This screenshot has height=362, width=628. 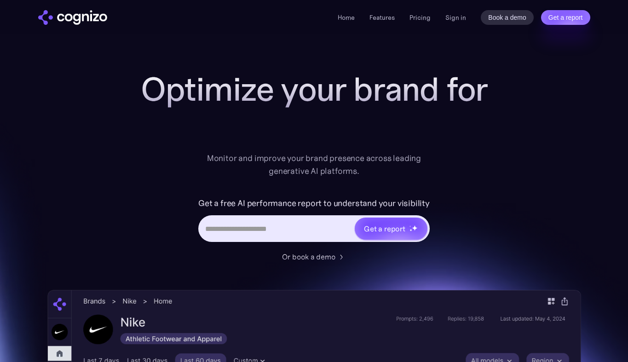 I want to click on a: Book a demo, so click(x=507, y=17).